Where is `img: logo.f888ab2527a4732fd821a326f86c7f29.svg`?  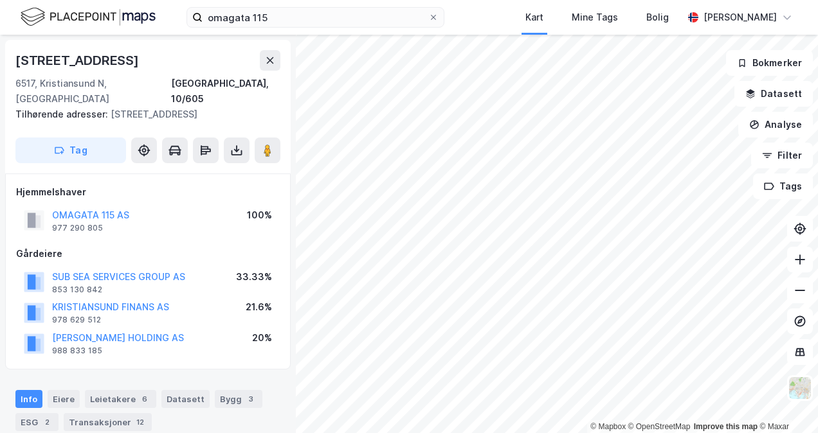 img: logo.f888ab2527a4732fd821a326f86c7f29.svg is located at coordinates (88, 17).